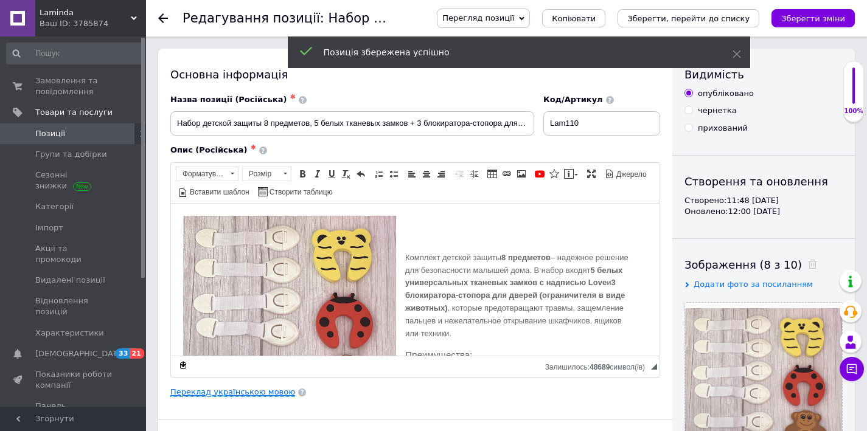 Image resolution: width=867 pixels, height=431 pixels. What do you see at coordinates (244, 151) in the screenshot?
I see `h3: Преимущества:` at bounding box center [244, 151].